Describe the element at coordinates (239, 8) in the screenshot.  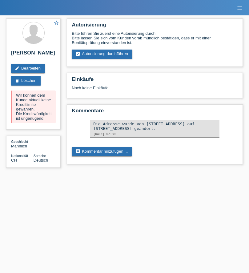
I see `a: menu` at that location.